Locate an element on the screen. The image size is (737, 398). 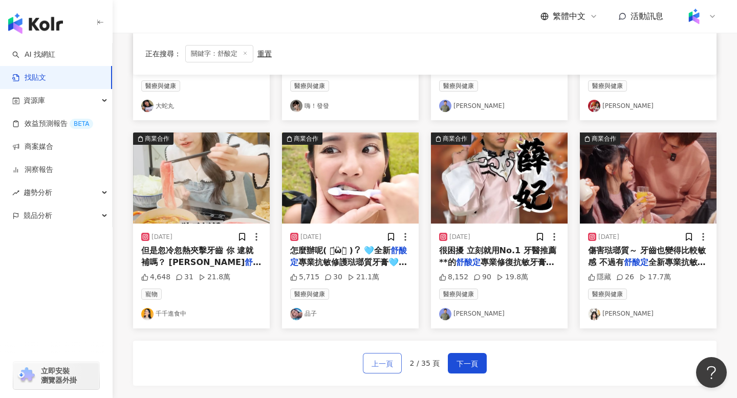
div: 19.8萬 is located at coordinates (513, 278).